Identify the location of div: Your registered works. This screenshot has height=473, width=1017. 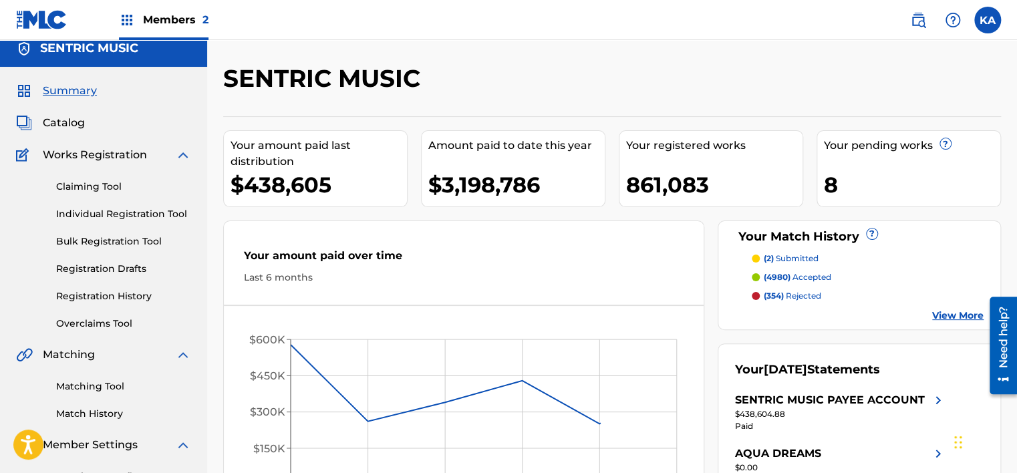
(715, 146).